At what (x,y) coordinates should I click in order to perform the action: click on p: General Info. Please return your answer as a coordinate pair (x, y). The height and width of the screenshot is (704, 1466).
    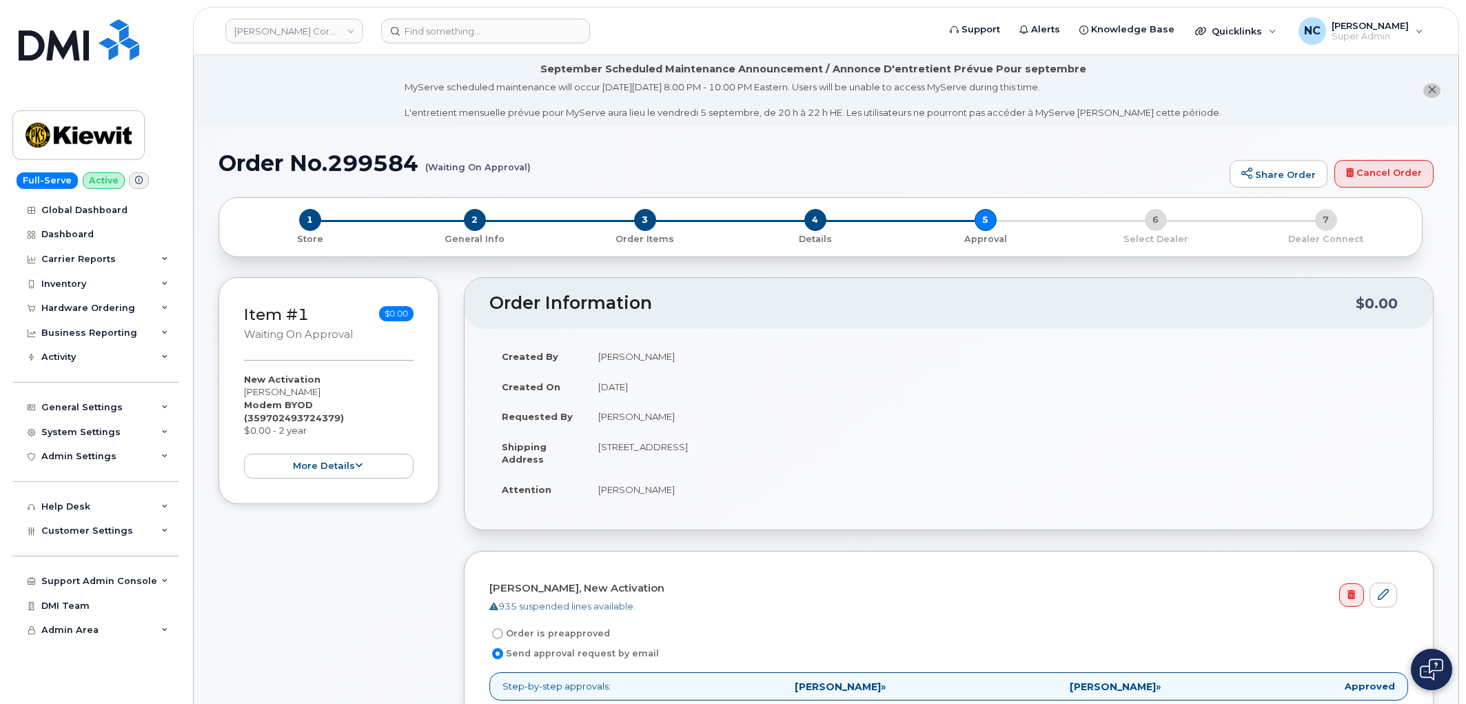
    Looking at the image, I should click on (474, 239).